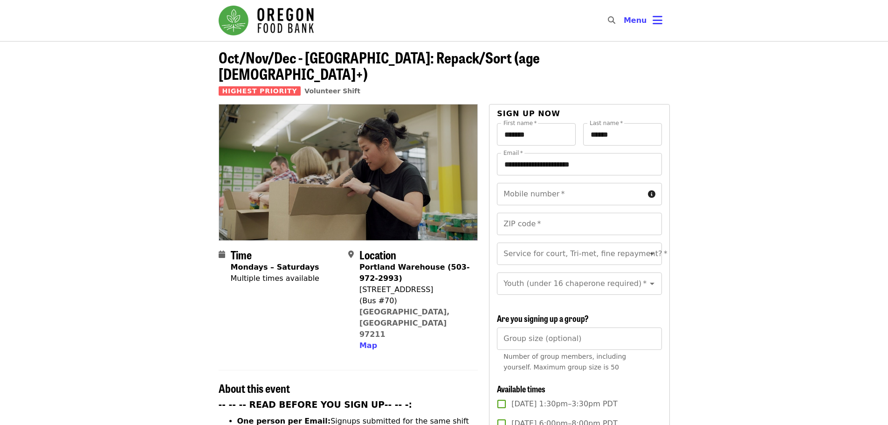  I want to click on img: Oregon Food Bank - Home, so click(266, 21).